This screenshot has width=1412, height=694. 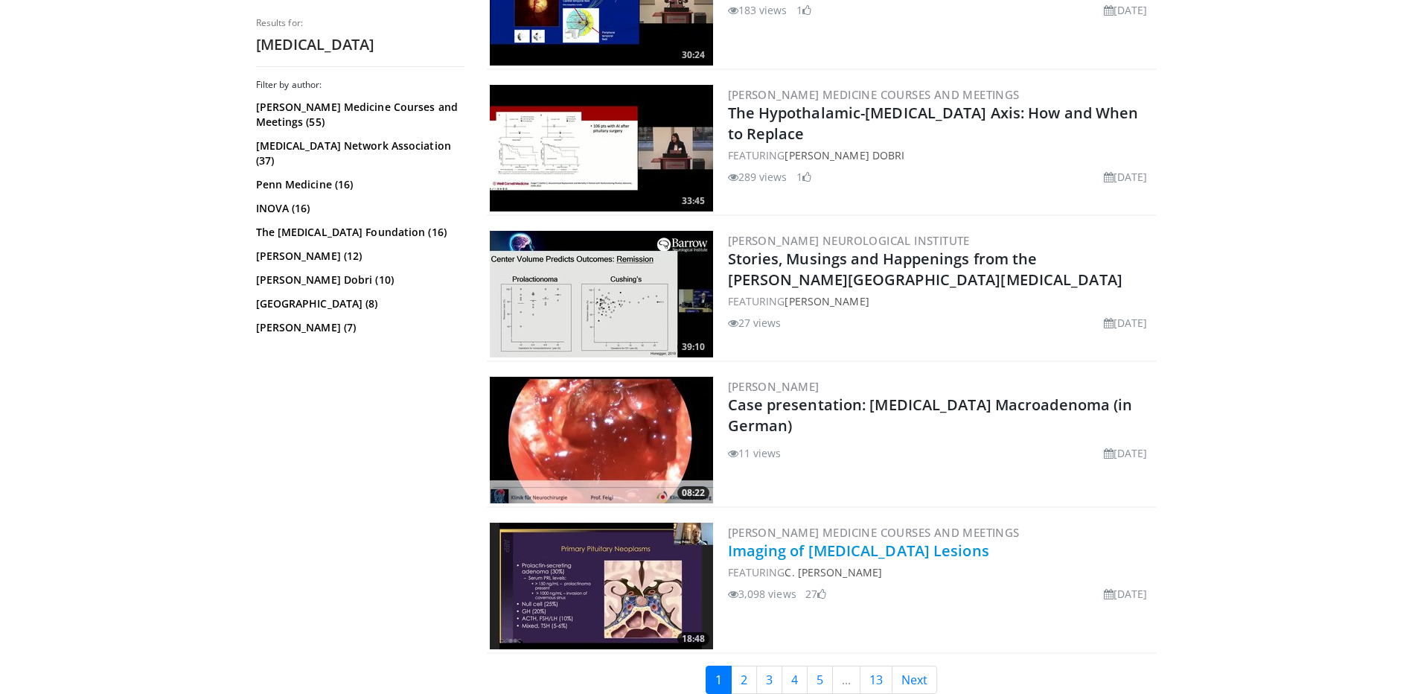 What do you see at coordinates (358, 185) in the screenshot?
I see `a: Penn Medicine (16)` at bounding box center [358, 185].